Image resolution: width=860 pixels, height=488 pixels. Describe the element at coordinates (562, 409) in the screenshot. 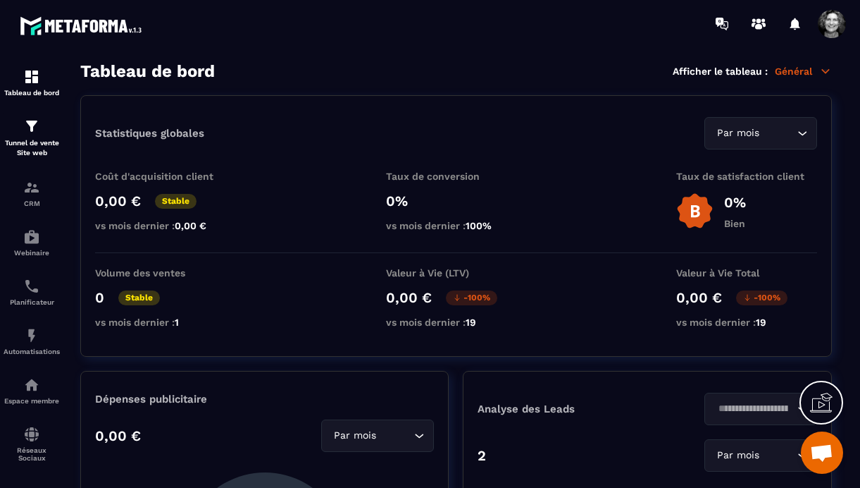

I see `p: Analyse des Leads` at that location.